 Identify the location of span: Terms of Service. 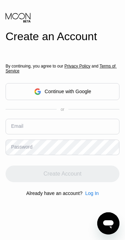
(61, 69).